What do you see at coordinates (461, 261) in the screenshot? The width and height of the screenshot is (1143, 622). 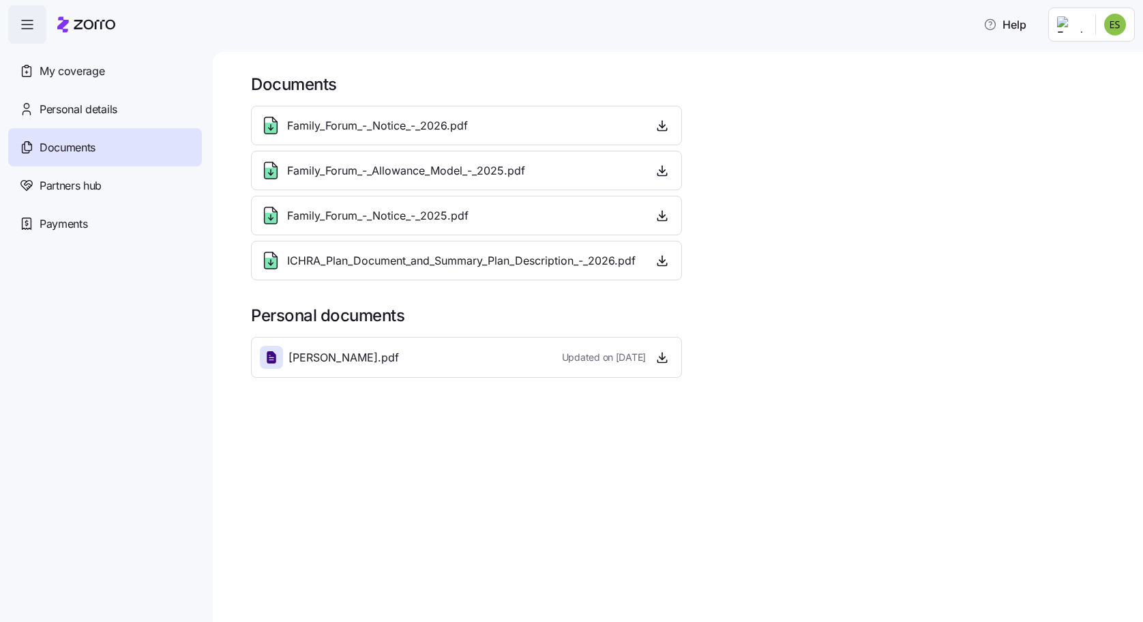 I see `span: ICHRA_Plan_Document_and_Summary_Plan_Description_-_2026.pdf` at bounding box center [461, 261].